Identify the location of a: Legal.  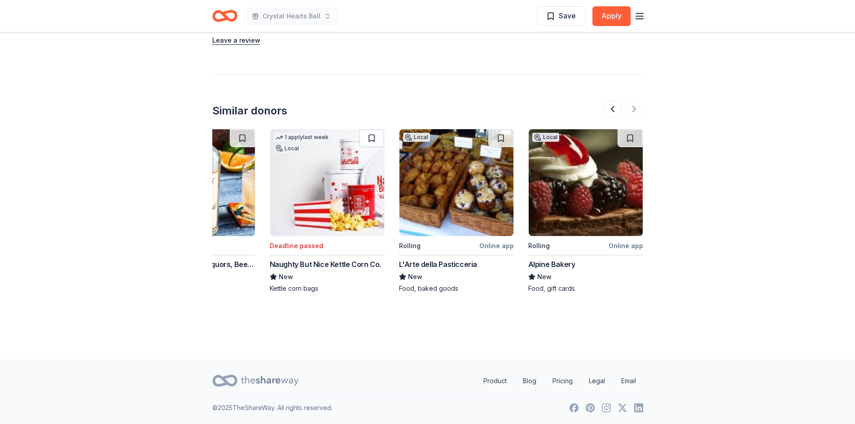
(597, 381).